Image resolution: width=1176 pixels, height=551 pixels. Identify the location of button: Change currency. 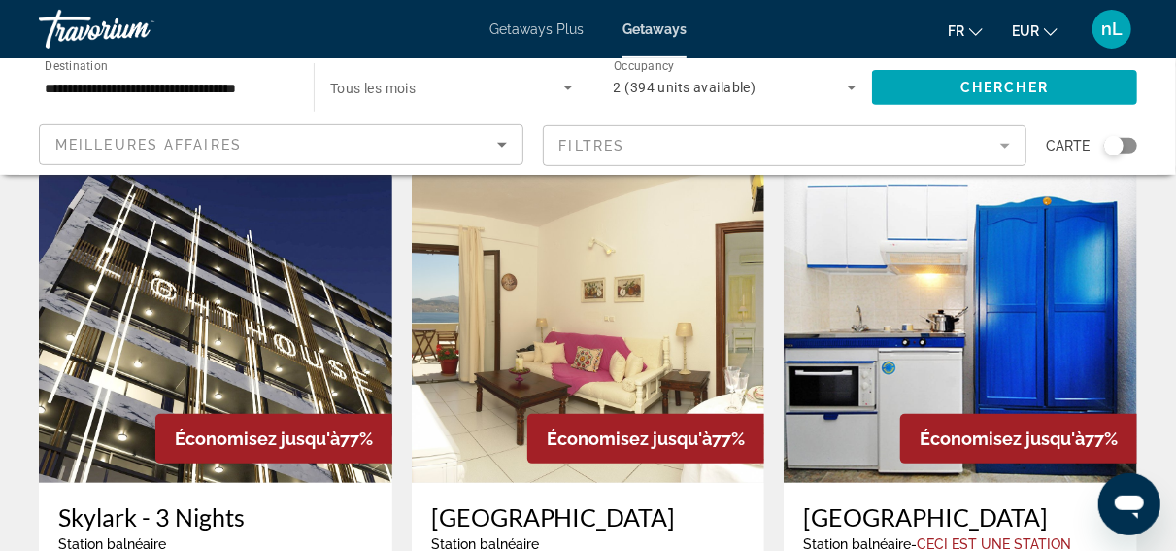
(1034, 30).